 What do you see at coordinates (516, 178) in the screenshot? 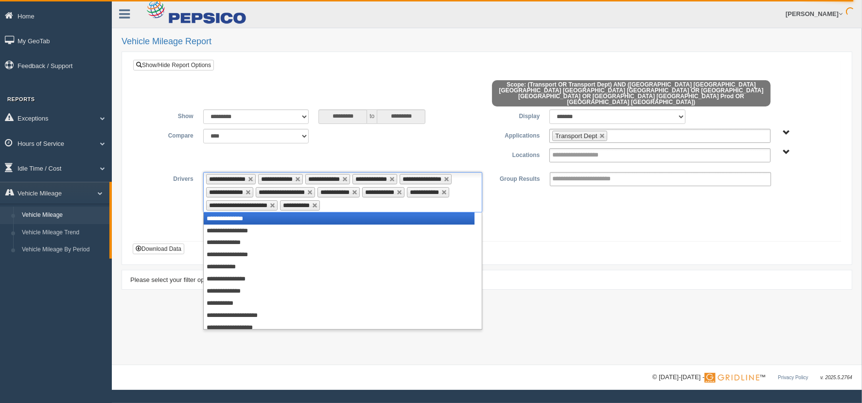
I see `label: Group Results` at bounding box center [516, 178].